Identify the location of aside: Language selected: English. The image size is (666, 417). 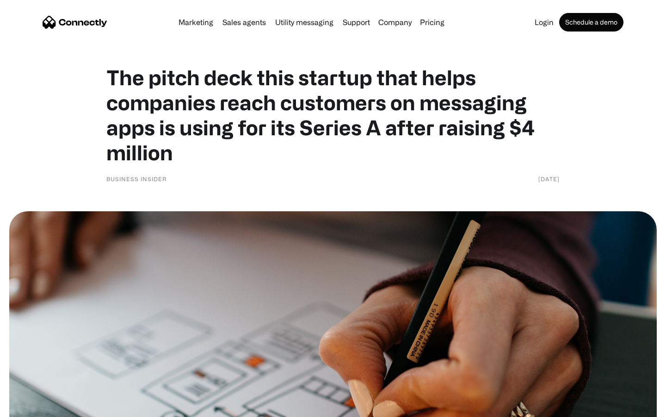
(32, 407).